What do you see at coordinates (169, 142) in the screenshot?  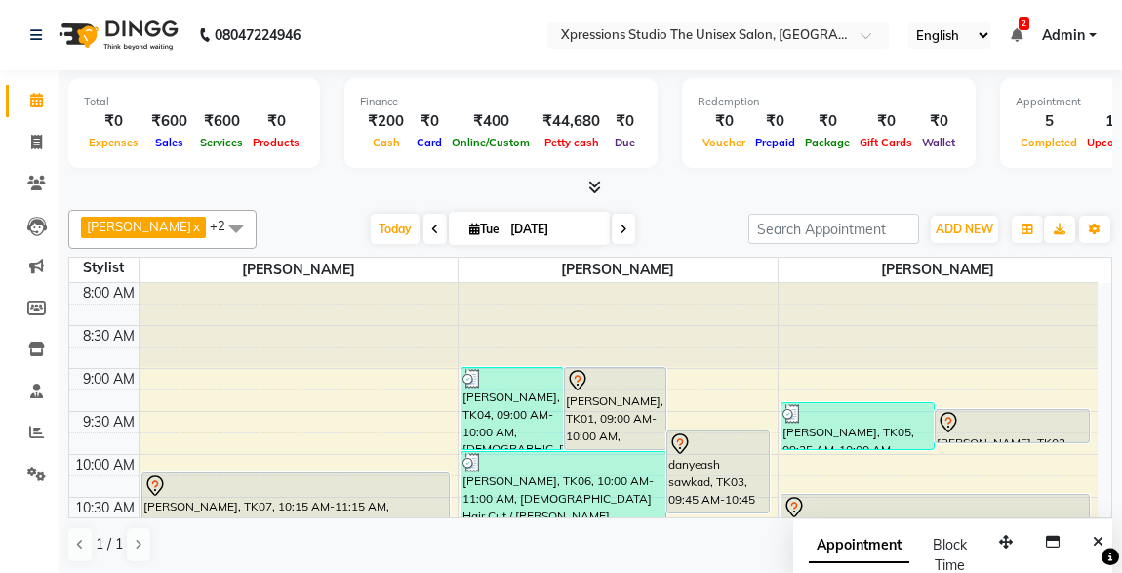 I see `span: Sales` at bounding box center [169, 142].